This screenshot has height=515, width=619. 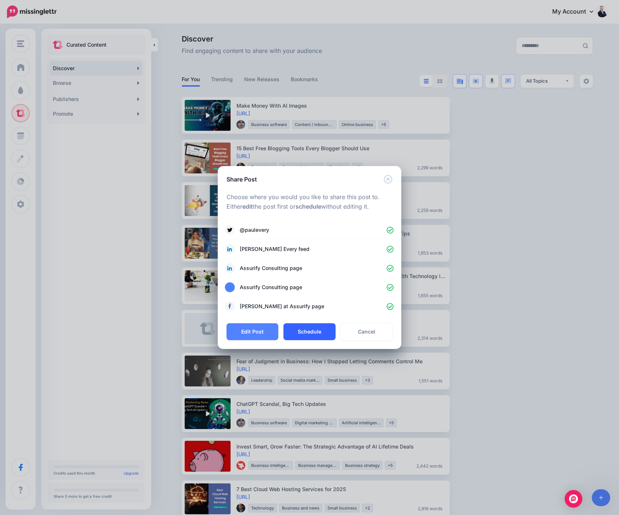 What do you see at coordinates (367, 332) in the screenshot?
I see `a: Cancel` at bounding box center [367, 332].